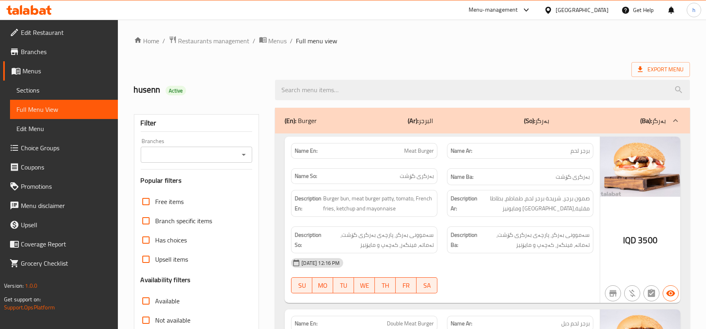  What do you see at coordinates (290, 121) in the screenshot?
I see `b: (En):` at bounding box center [290, 121].